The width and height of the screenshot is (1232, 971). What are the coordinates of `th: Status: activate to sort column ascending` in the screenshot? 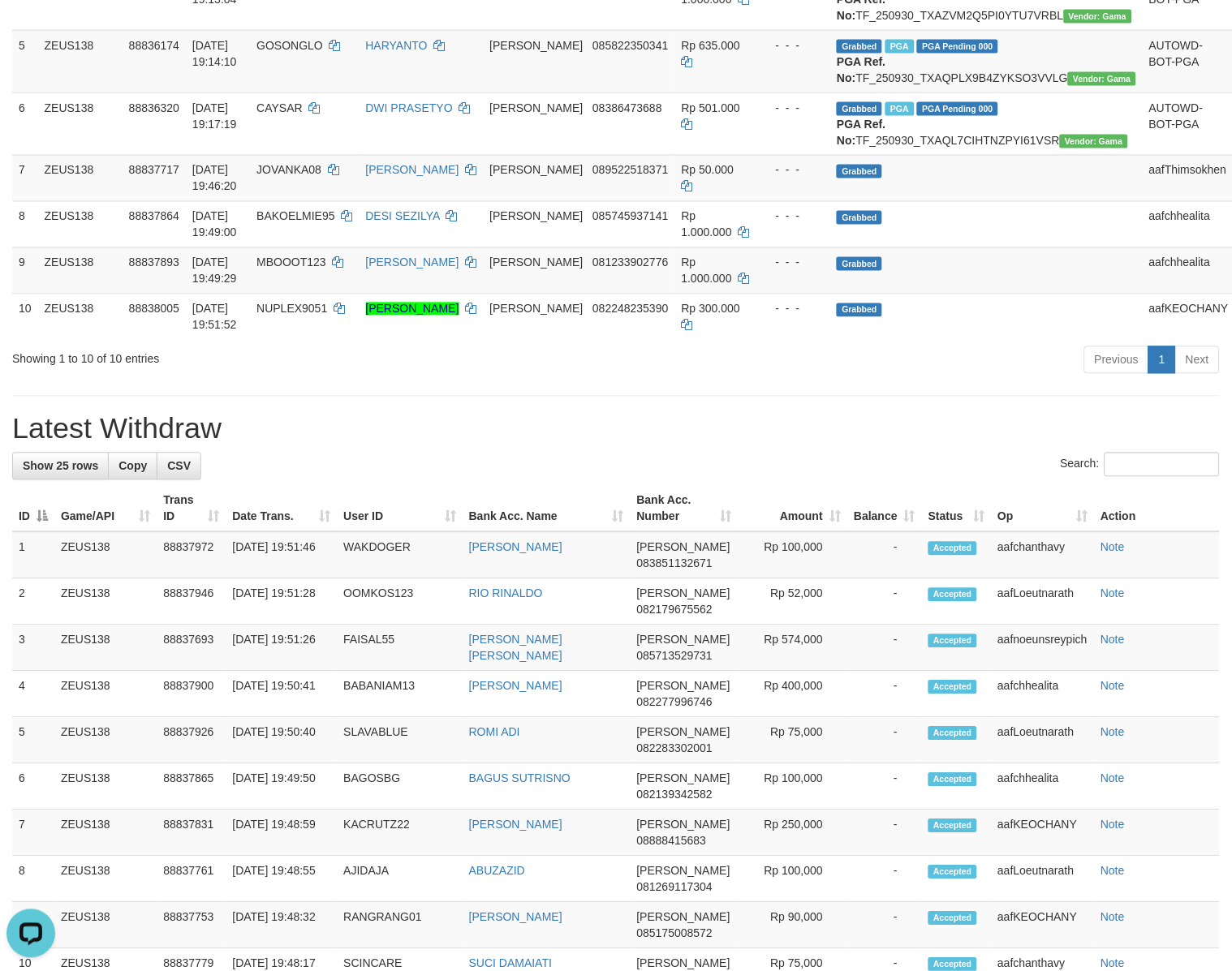 It's located at (956, 509).